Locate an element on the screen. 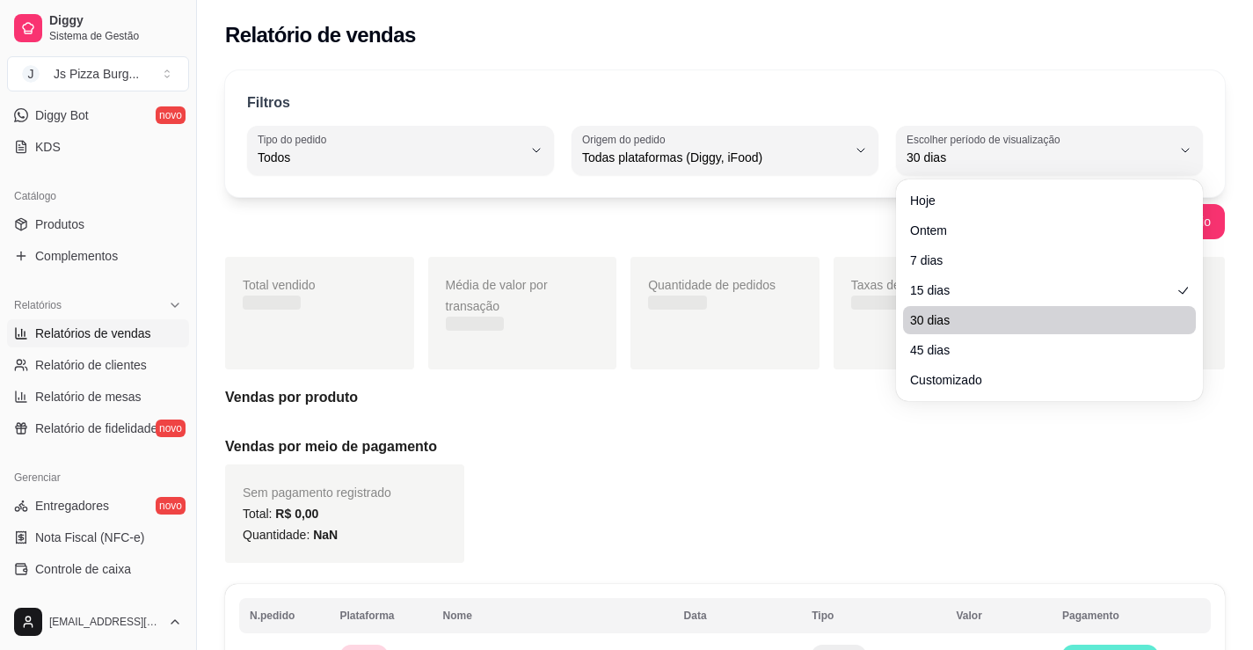  button: Select a team is located at coordinates (98, 74).